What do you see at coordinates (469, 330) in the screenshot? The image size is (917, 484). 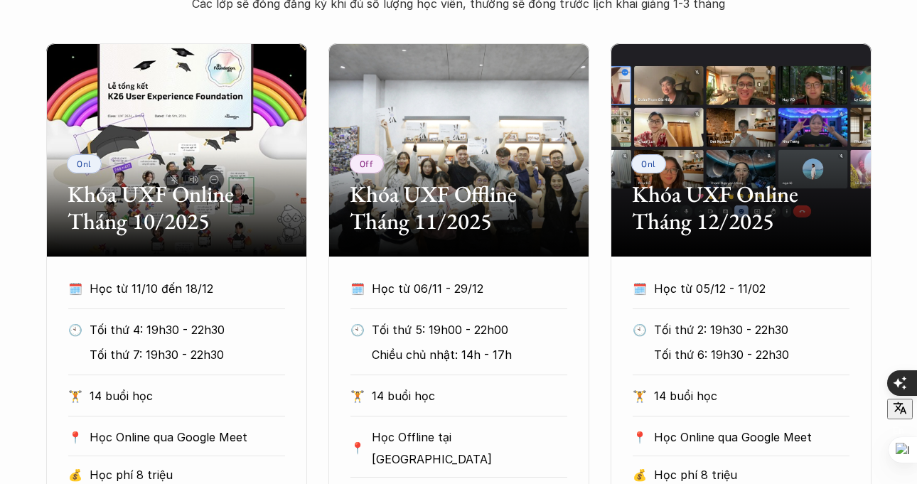 I see `p: Tối thứ 5: 19h00 - 22h00` at bounding box center [469, 330].